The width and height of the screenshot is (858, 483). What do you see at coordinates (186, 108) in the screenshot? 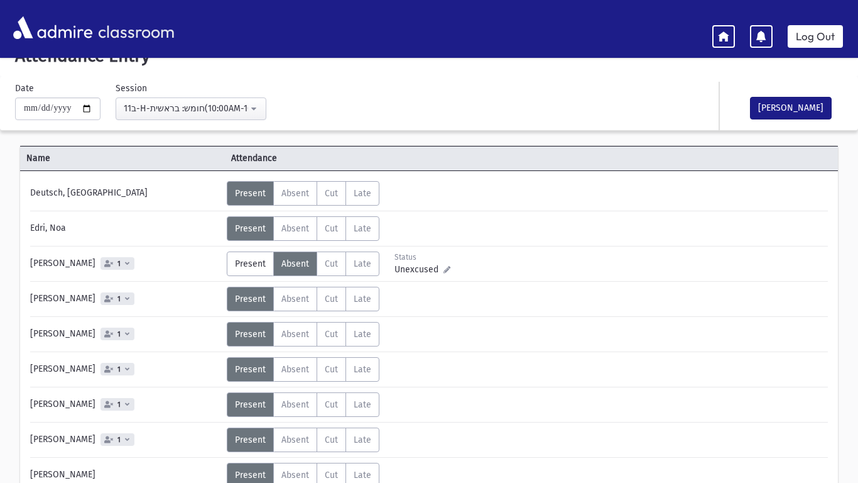
I see `div: 11ב-H-חומש: בראשית(10:00AM-10:40AM)` at bounding box center [186, 108].